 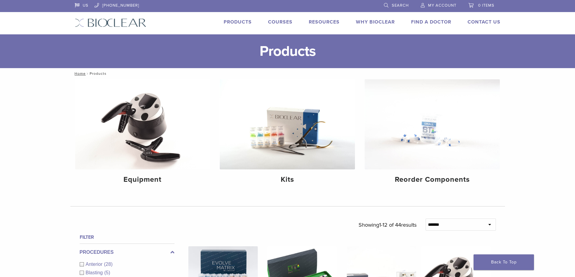 What do you see at coordinates (432, 134) in the screenshot?
I see `a: Reorder Components` at bounding box center [432, 134].